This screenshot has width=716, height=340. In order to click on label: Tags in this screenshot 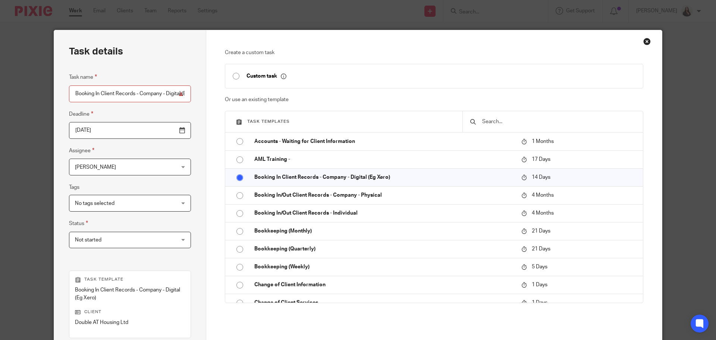, I will do `click(74, 187)`.